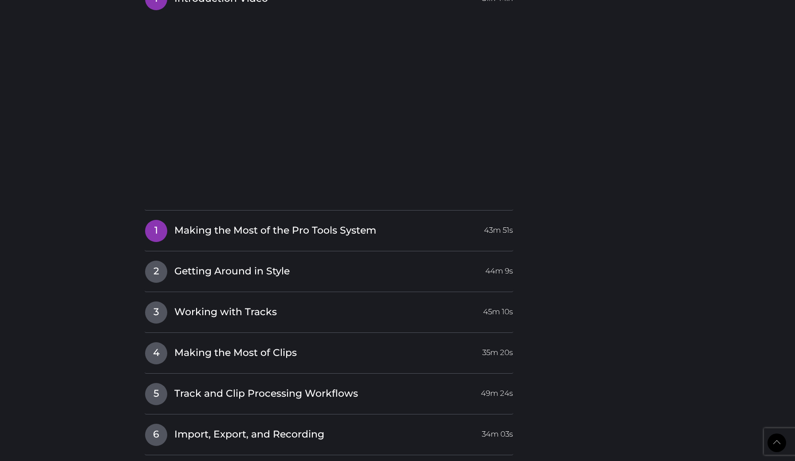 The width and height of the screenshot is (795, 461). Describe the element at coordinates (275, 231) in the screenshot. I see `span: Making the Most of the Pro Tools System` at that location.